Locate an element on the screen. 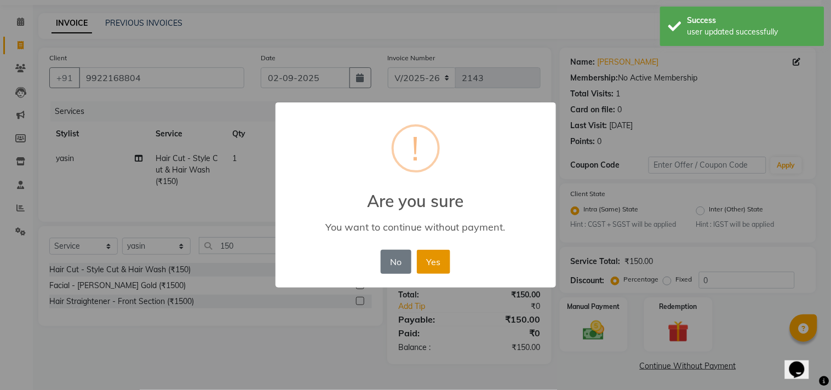 Image resolution: width=831 pixels, height=390 pixels. h2: Are you sure is located at coordinates (416, 194).